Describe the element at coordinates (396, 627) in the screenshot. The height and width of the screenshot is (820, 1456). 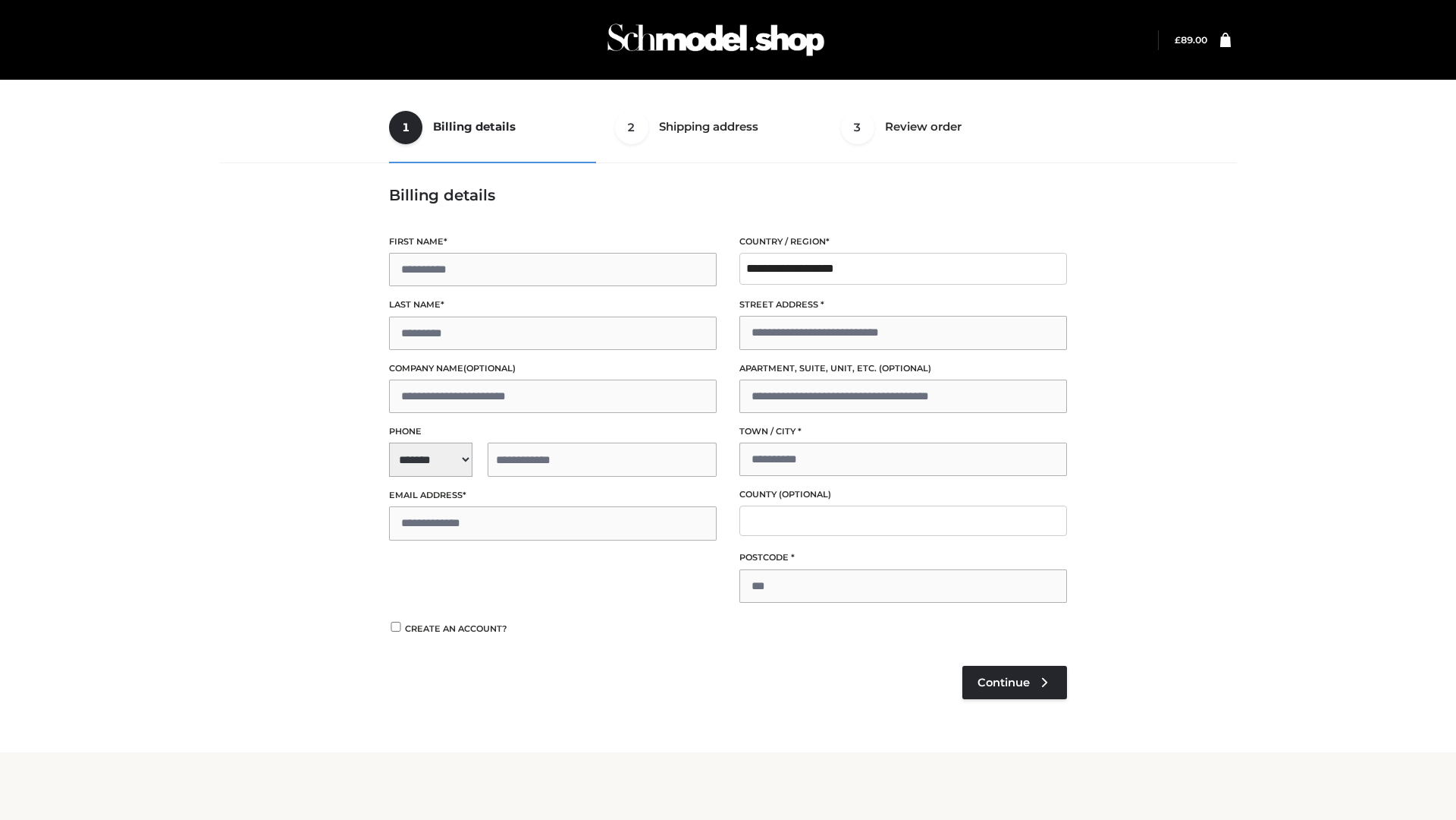
I see `input: Create an account?` at that location.